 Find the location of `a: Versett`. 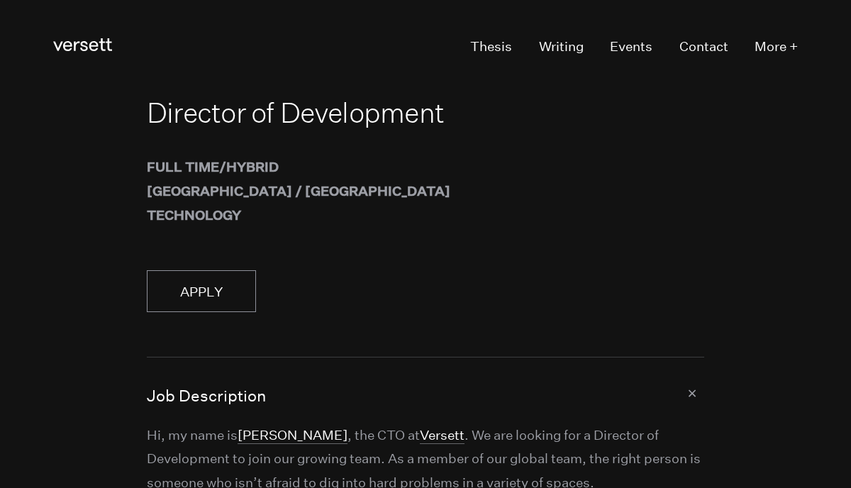

a: Versett is located at coordinates (442, 435).